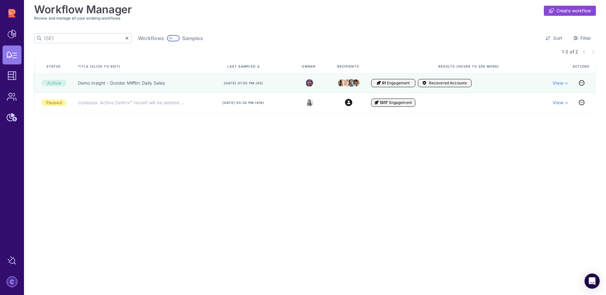  I want to click on span: Owner, so click(309, 66).